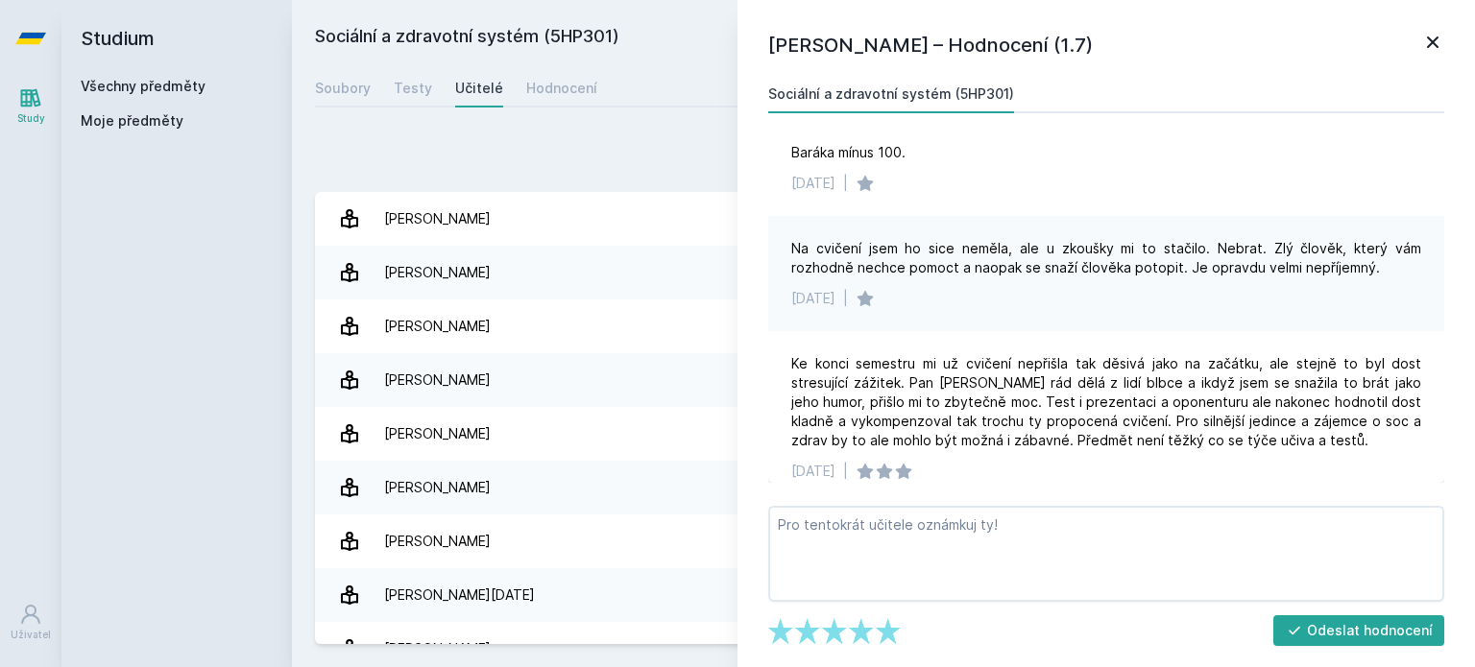 Image resolution: width=1475 pixels, height=667 pixels. Describe the element at coordinates (31, 106) in the screenshot. I see `a: Study` at that location.